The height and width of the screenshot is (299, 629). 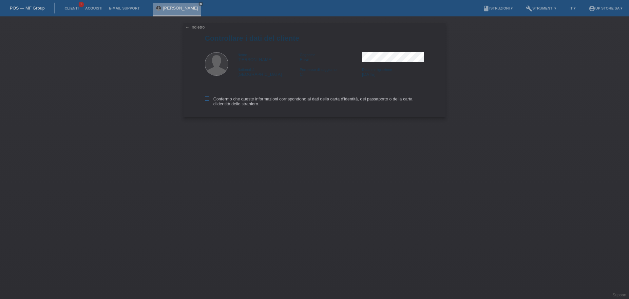 I want to click on span: Nome, so click(x=242, y=55).